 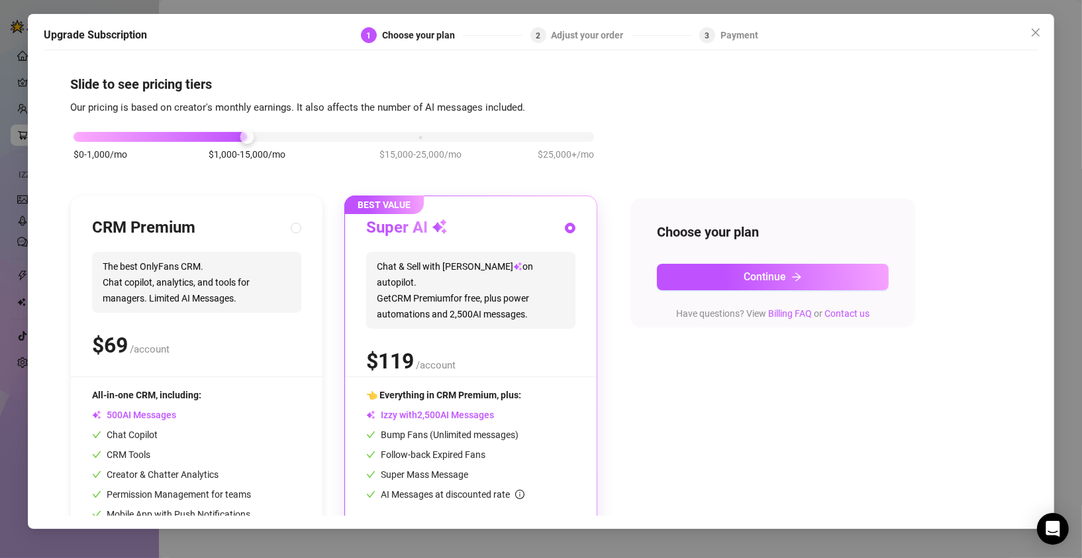 I want to click on span: Have questions? View or, so click(x=773, y=313).